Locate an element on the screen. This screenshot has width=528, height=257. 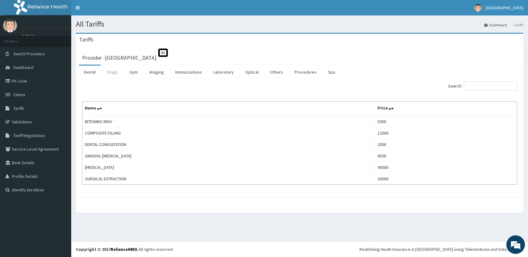
a: Optical is located at coordinates (252, 72).